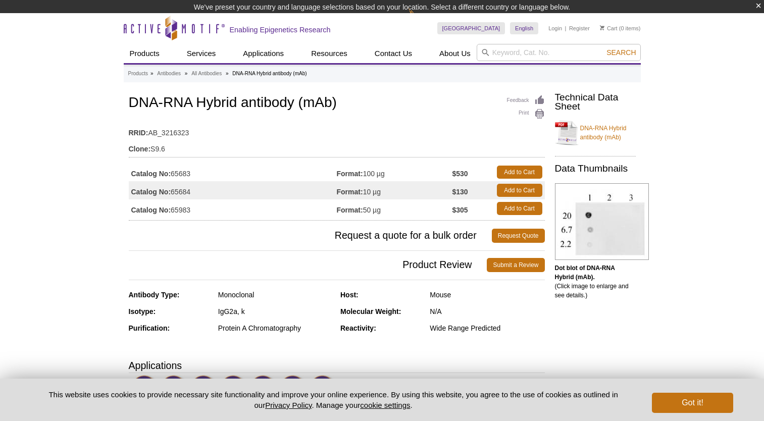 The image size is (764, 421). What do you see at coordinates (337, 130) in the screenshot?
I see `td: AB_3216323` at bounding box center [337, 130].